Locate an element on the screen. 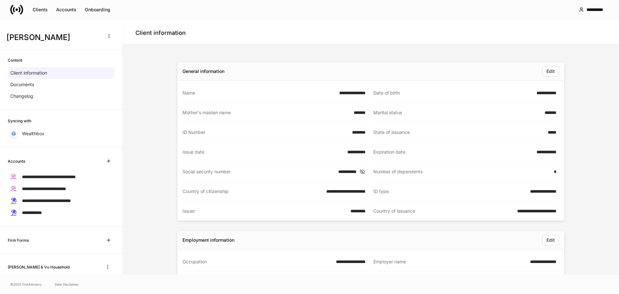 Image resolution: width=619 pixels, height=294 pixels. button: Clients is located at coordinates (40, 10).